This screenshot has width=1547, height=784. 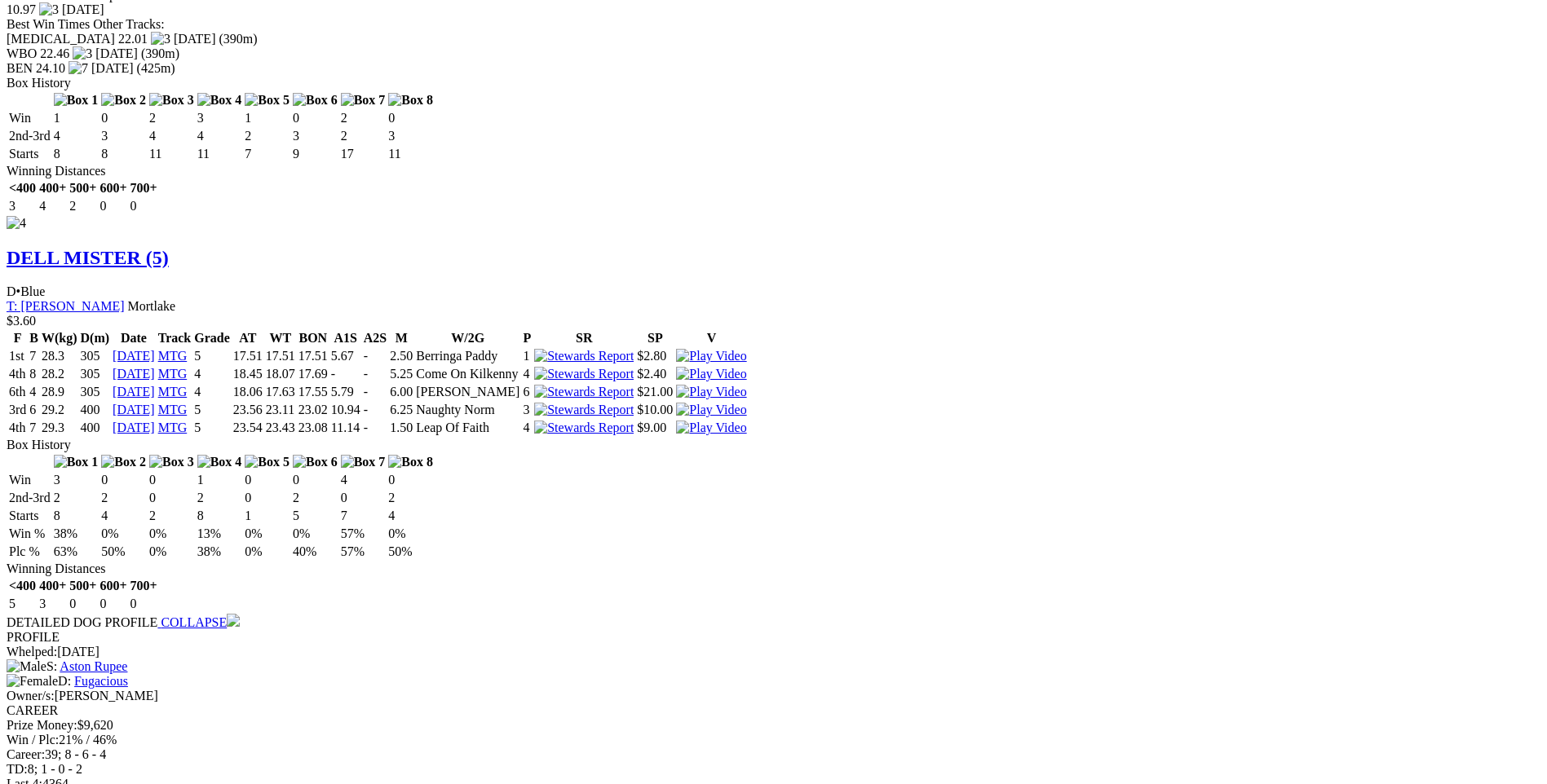 What do you see at coordinates (313, 392) in the screenshot?
I see `td: 17.55` at bounding box center [313, 392].